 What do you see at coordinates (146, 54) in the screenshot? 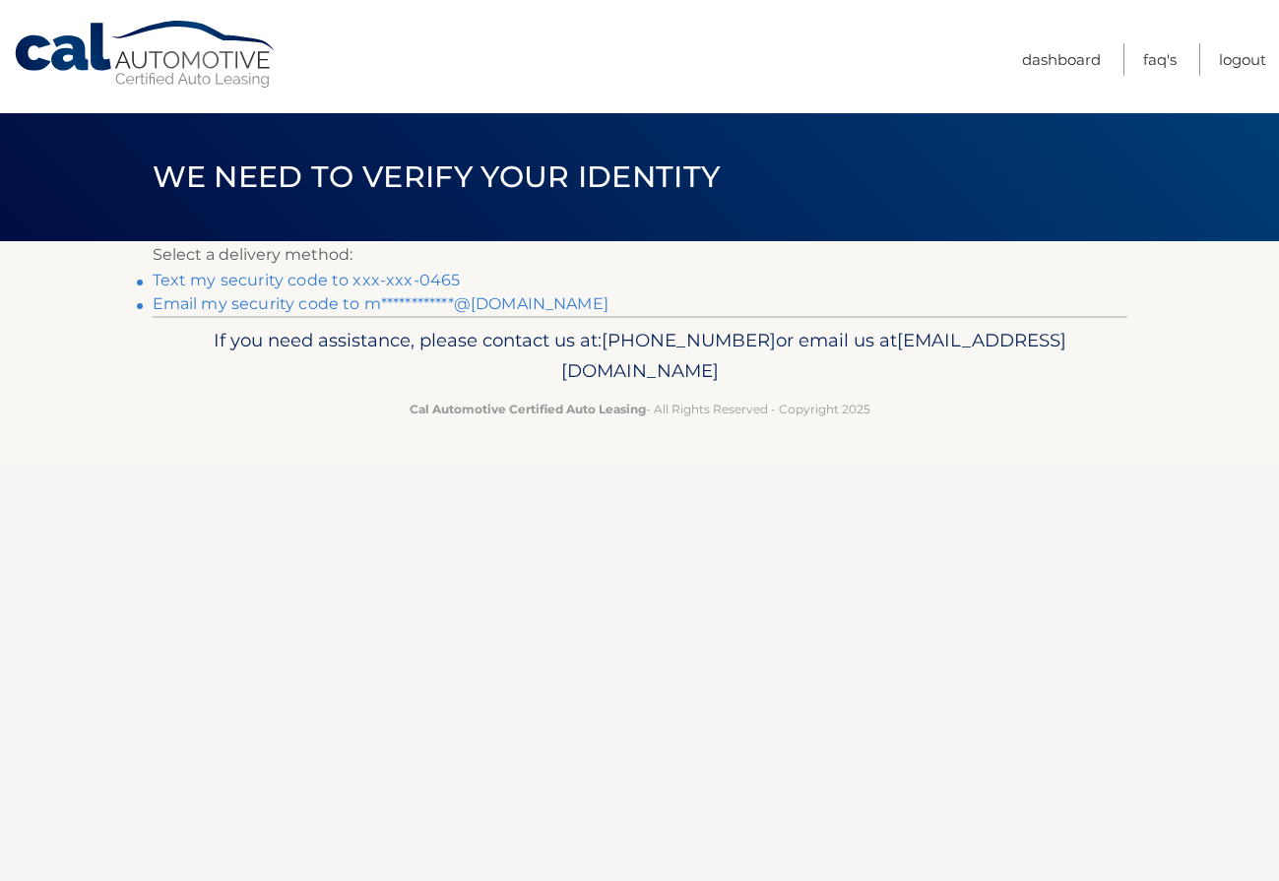
I see `a: Cal Automotive` at bounding box center [146, 54].